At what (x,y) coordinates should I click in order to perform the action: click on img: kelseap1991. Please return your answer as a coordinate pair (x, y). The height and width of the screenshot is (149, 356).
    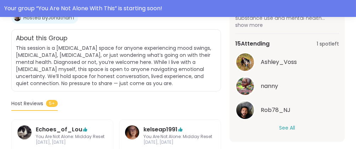
    Looking at the image, I should click on (132, 133).